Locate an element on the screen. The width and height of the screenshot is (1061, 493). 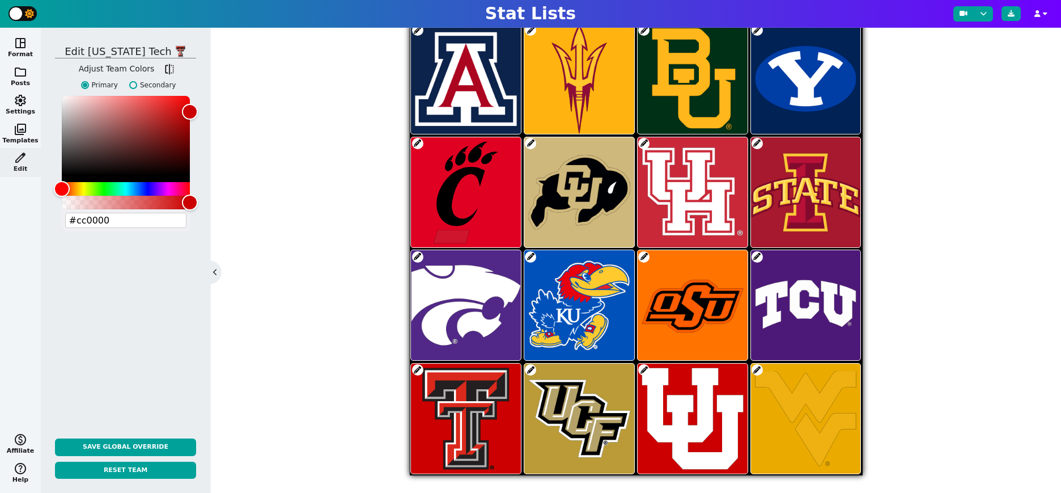
label: Primary is located at coordinates (96, 85).